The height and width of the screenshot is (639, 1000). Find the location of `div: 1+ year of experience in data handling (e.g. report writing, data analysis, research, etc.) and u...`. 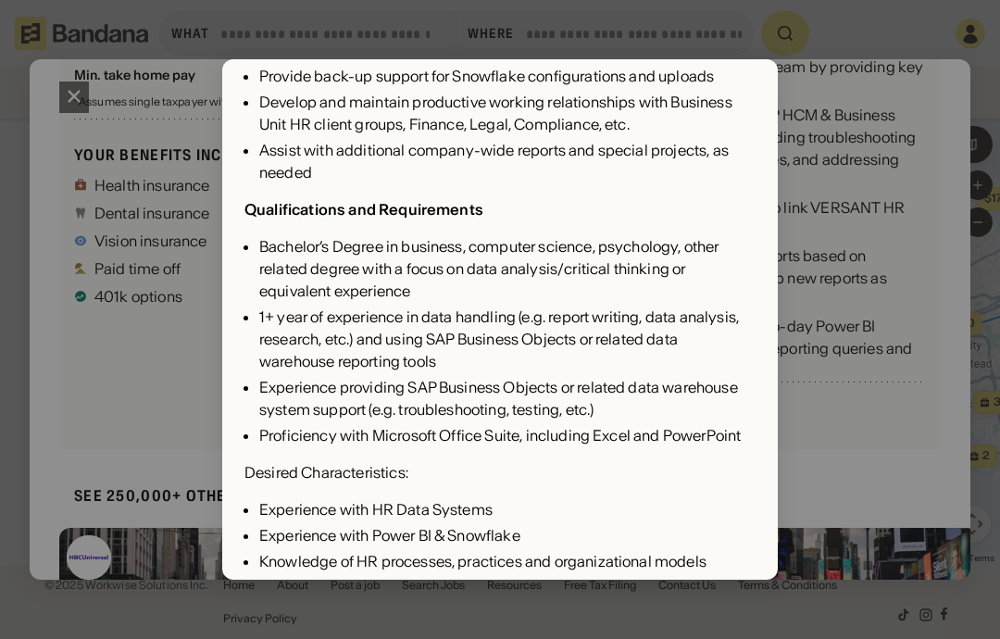

div: 1+ year of experience in data handling (e.g. report writing, data analysis, research, etc.) and u... is located at coordinates (507, 339).